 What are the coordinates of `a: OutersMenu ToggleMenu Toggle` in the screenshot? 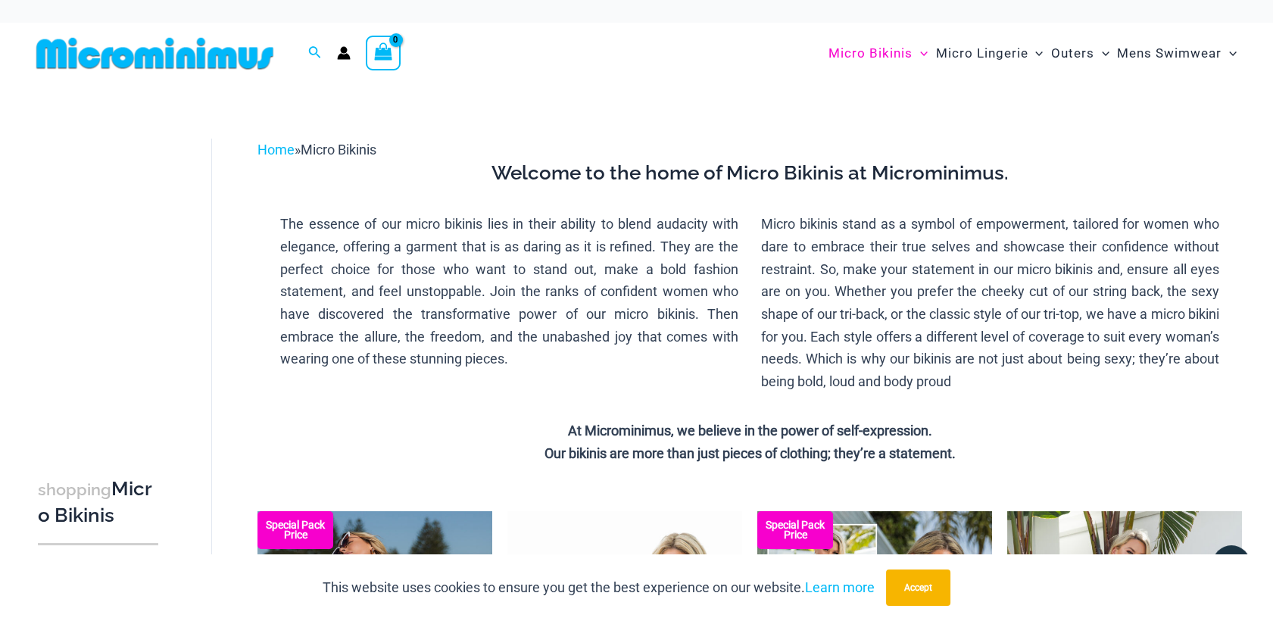 It's located at (1080, 53).